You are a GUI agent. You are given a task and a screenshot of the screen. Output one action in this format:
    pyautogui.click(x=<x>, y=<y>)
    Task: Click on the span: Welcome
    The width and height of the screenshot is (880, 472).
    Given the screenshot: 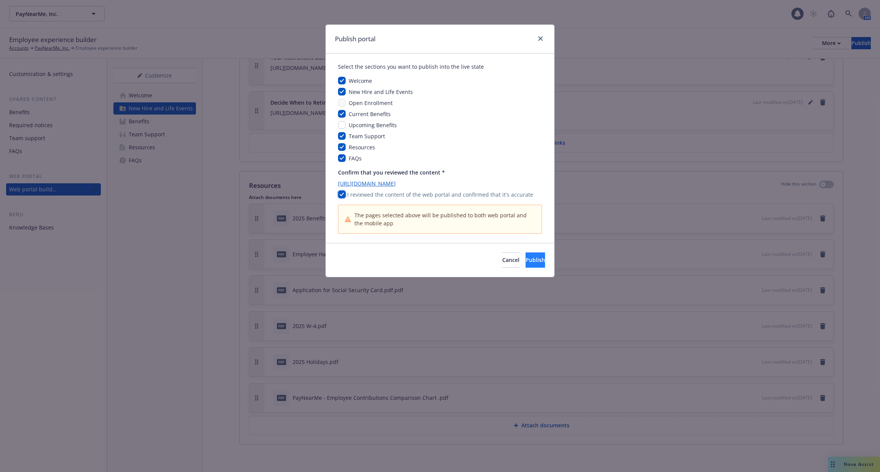 What is the action you would take?
    pyautogui.click(x=360, y=81)
    